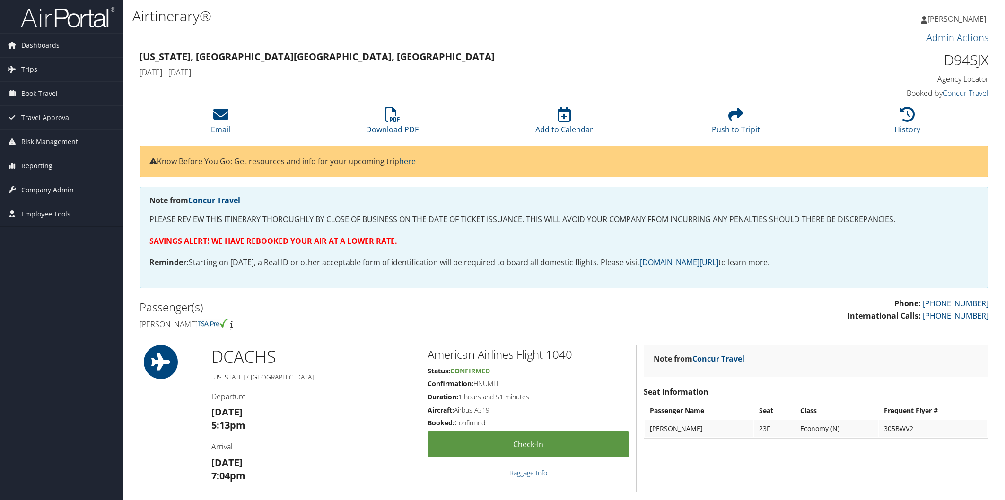 This screenshot has width=1005, height=500. What do you see at coordinates (564, 220) in the screenshot?
I see `p: PLEASE REVIEW THIS ITINERARY THOROUGHLY BY CLOSE OF BUSINESS ON THE DATE OF TICKET ISSUANCE. THIS...` at bounding box center [564, 220].